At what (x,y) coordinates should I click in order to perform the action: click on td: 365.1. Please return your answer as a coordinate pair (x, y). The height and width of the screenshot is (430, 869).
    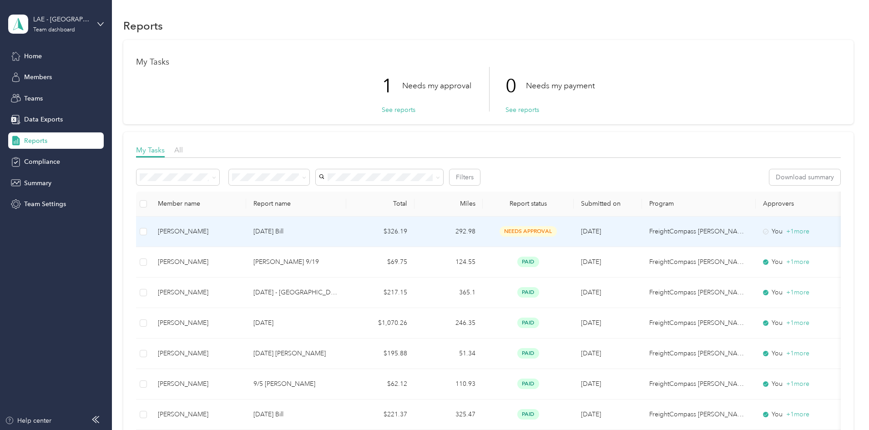
    Looking at the image, I should click on (449, 293).